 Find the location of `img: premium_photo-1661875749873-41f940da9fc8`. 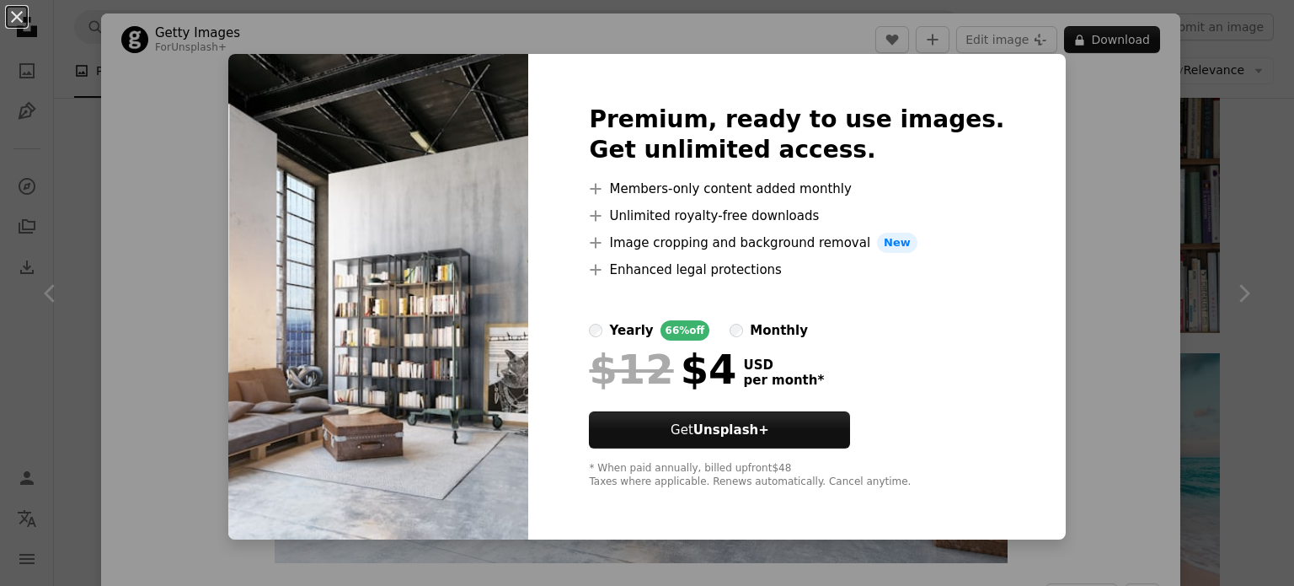

img: premium_photo-1661875749873-41f940da9fc8 is located at coordinates (378, 297).